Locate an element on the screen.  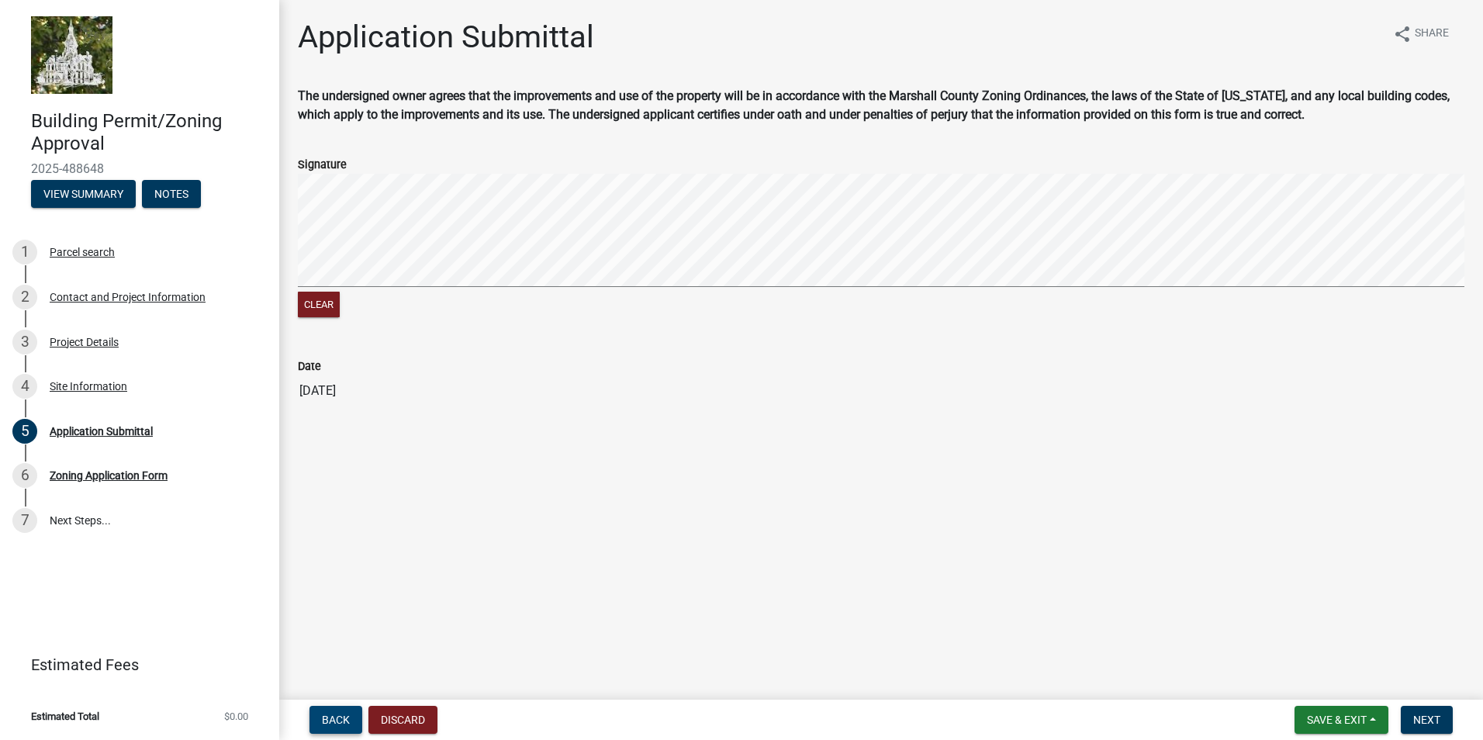
button: Discard is located at coordinates (402, 720).